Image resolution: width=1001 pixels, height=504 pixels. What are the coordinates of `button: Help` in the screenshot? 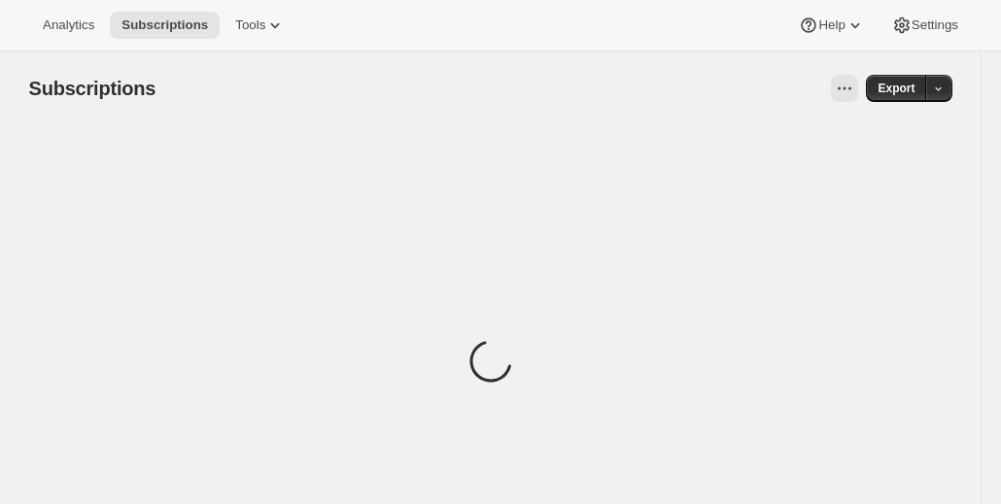 It's located at (831, 25).